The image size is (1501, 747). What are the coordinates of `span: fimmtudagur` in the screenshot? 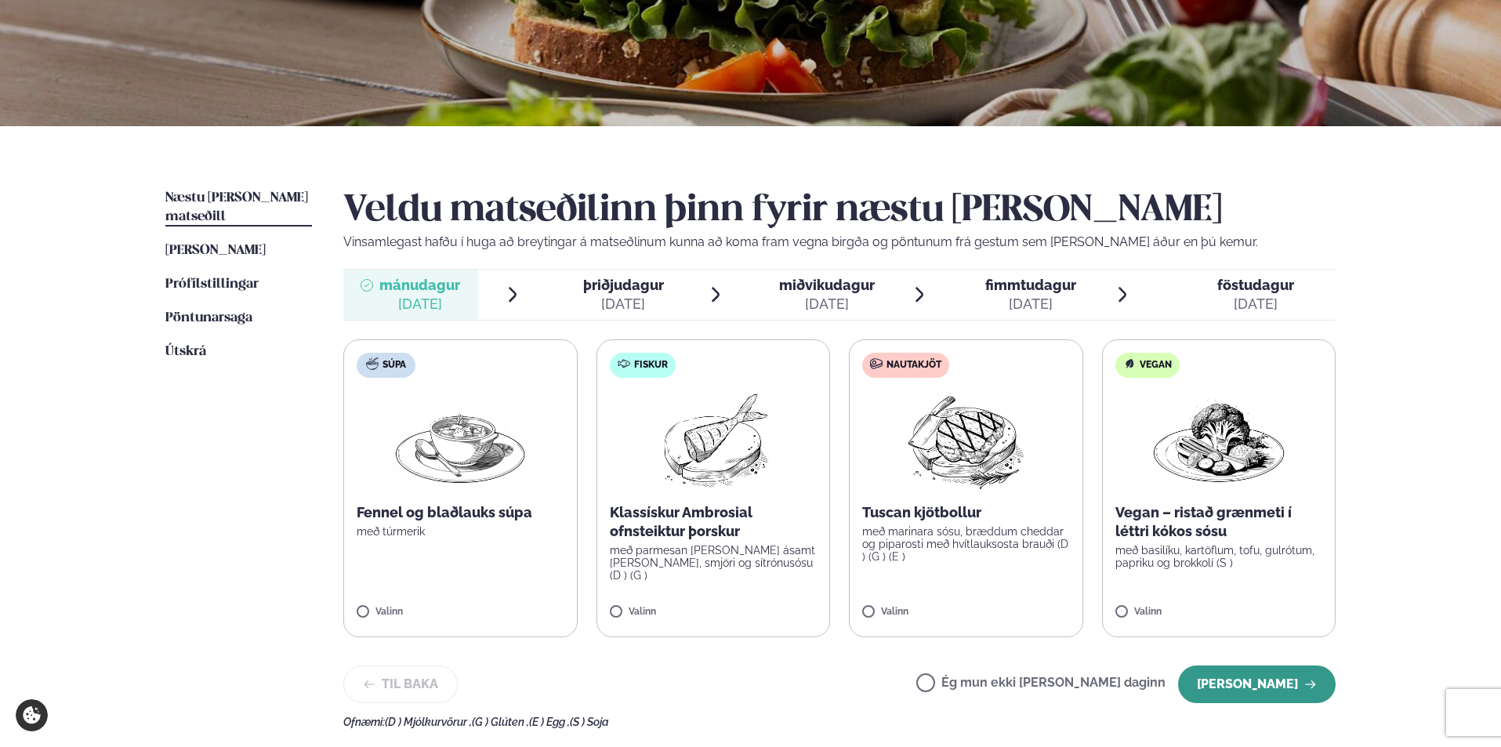 It's located at (1031, 284).